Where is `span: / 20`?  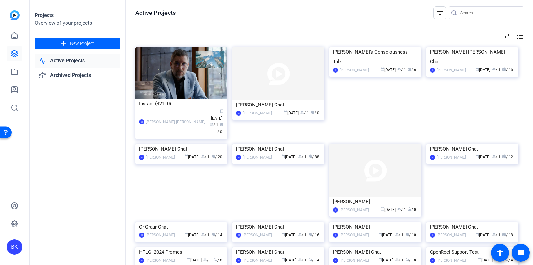 span: / 20 is located at coordinates (217, 157).